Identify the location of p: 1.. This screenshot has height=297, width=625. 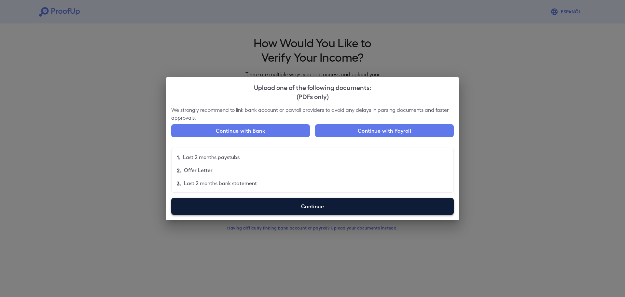
(178, 157).